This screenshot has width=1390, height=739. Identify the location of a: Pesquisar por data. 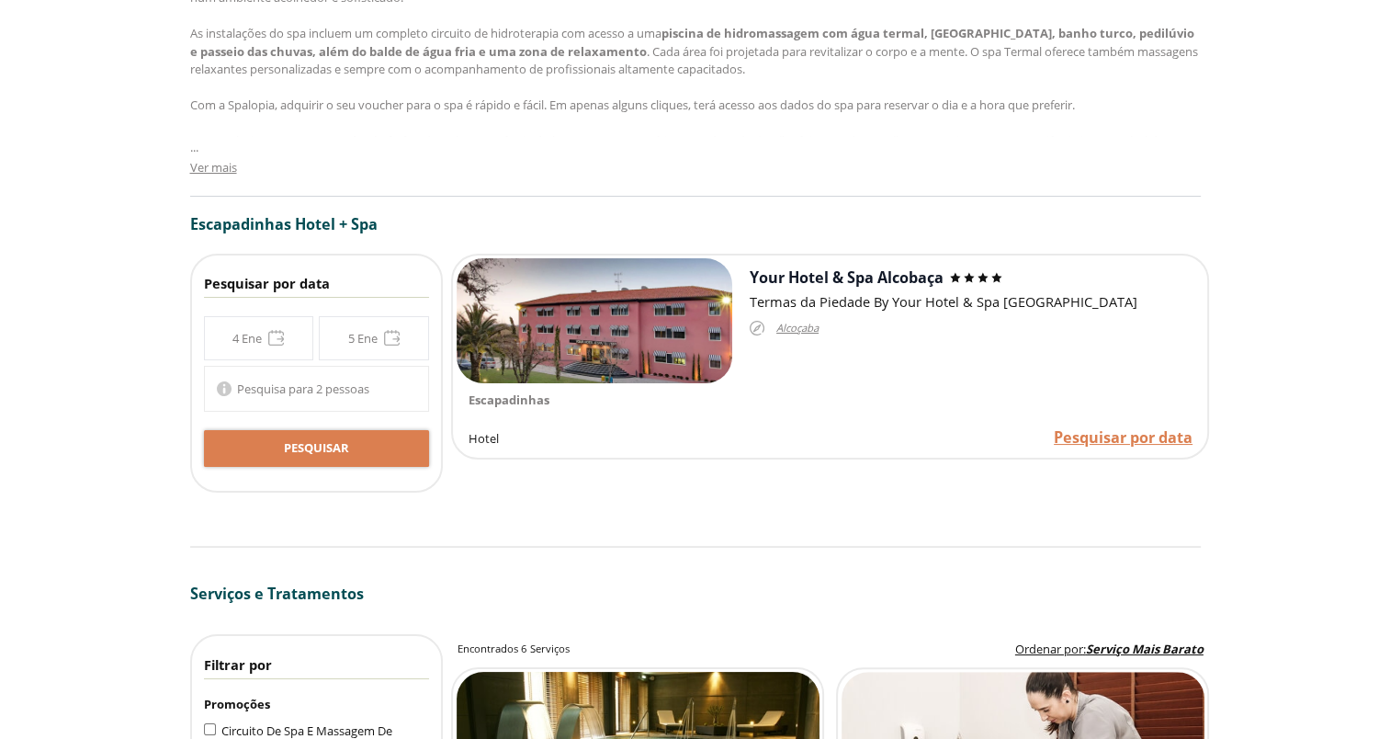
(1123, 437).